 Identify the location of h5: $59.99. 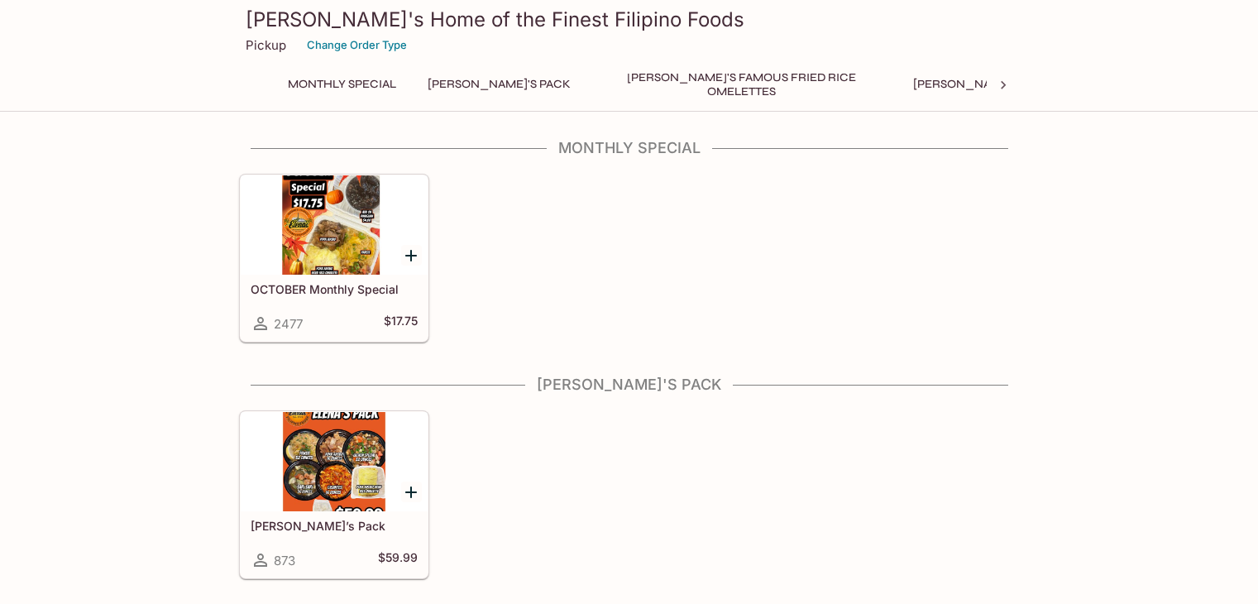
(398, 560).